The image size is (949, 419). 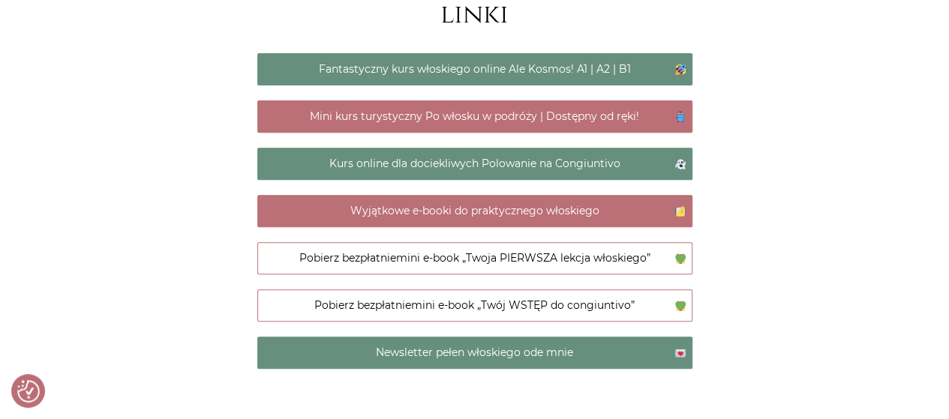 I want to click on a: Fantastyczny kurs włoskiego online Ale Kosmos! A1 | A2 | B1, so click(x=475, y=69).